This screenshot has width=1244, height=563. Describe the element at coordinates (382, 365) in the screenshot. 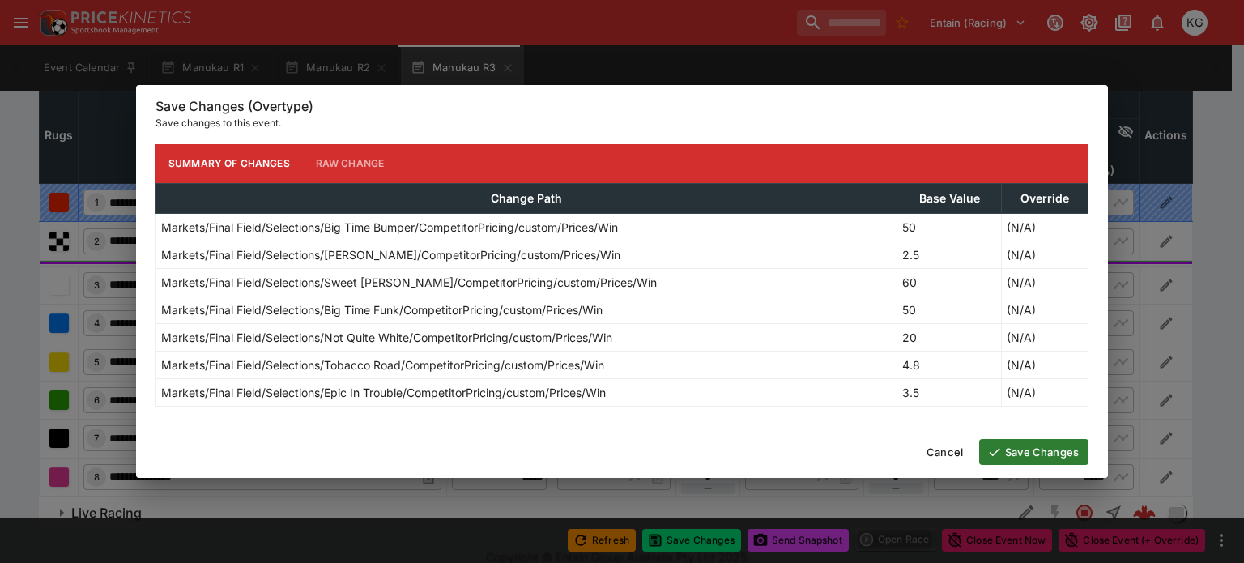

I see `p: Markets/Final Field/Selections/Tobacco Road/CompetitorPricing/custom/Prices/Win` at that location.